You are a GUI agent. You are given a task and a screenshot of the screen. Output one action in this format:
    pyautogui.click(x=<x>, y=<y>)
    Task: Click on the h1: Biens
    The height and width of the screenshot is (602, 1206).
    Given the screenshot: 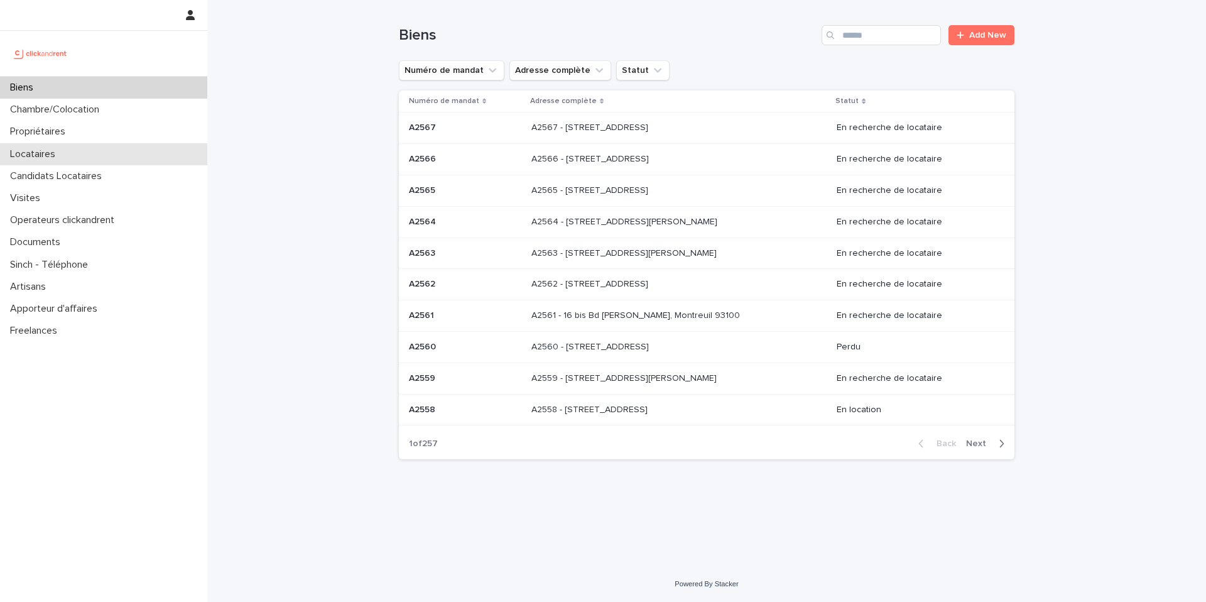 What is the action you would take?
    pyautogui.click(x=608, y=35)
    